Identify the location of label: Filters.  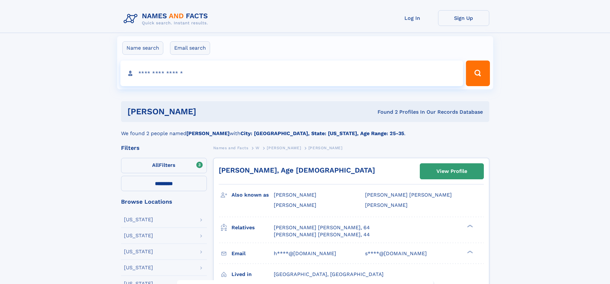
(164, 166).